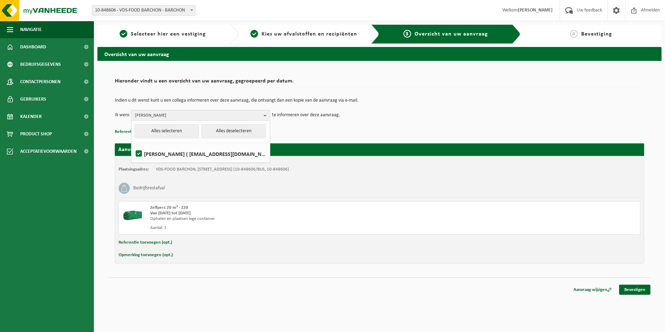 The width and height of the screenshot is (665, 332). What do you see at coordinates (380, 101) in the screenshot?
I see `p: Indien u dit wenst kunt u een collega informeren over deze aanvraag, die ontvangt dan een kopie v...` at bounding box center [380, 101].